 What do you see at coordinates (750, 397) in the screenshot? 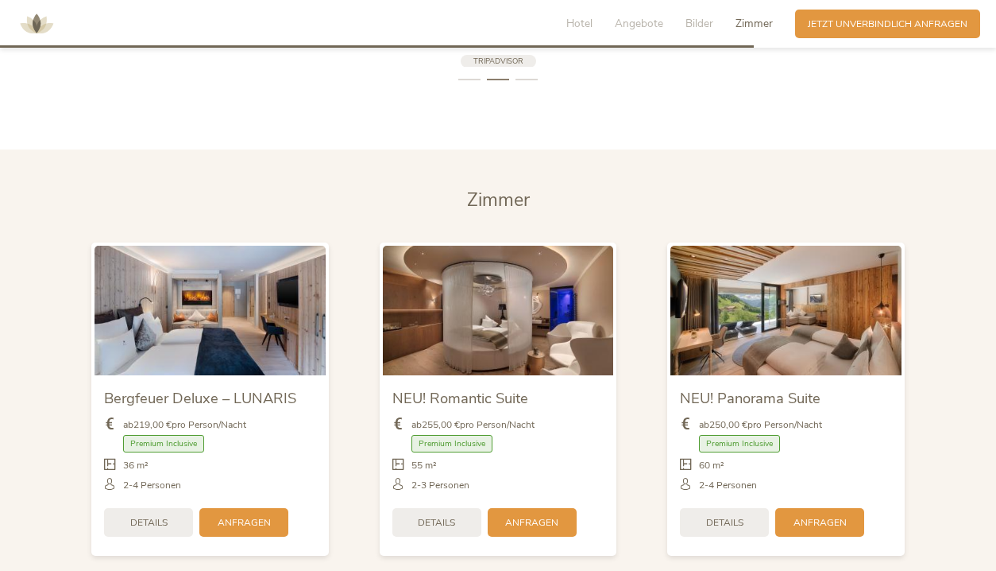
I see `span: NEU! Panorama Suite` at bounding box center [750, 397].